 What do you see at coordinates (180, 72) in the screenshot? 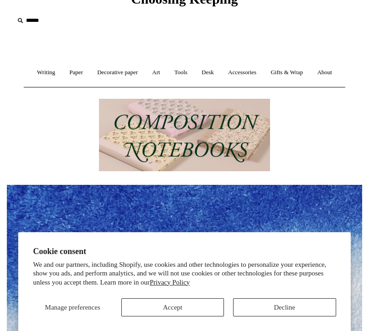
I see `a: Tools` at bounding box center [180, 72].